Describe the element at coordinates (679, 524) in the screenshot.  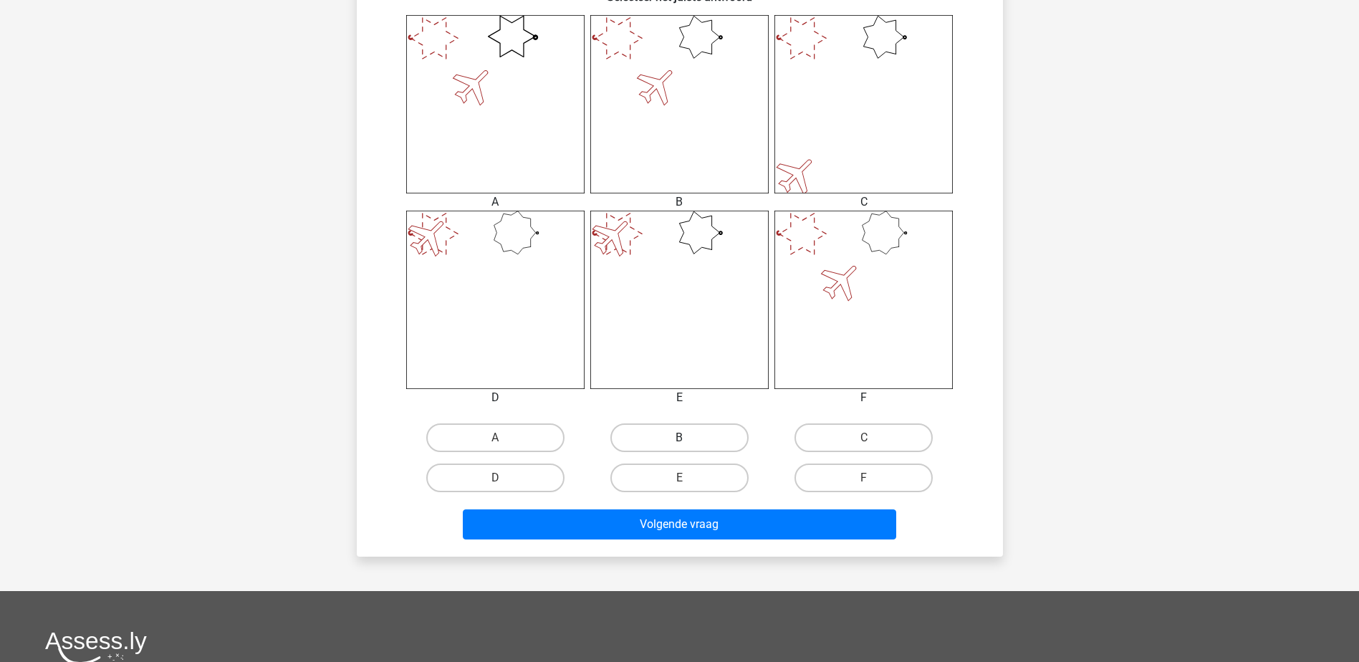
I see `button: Volgende vraag` at that location.